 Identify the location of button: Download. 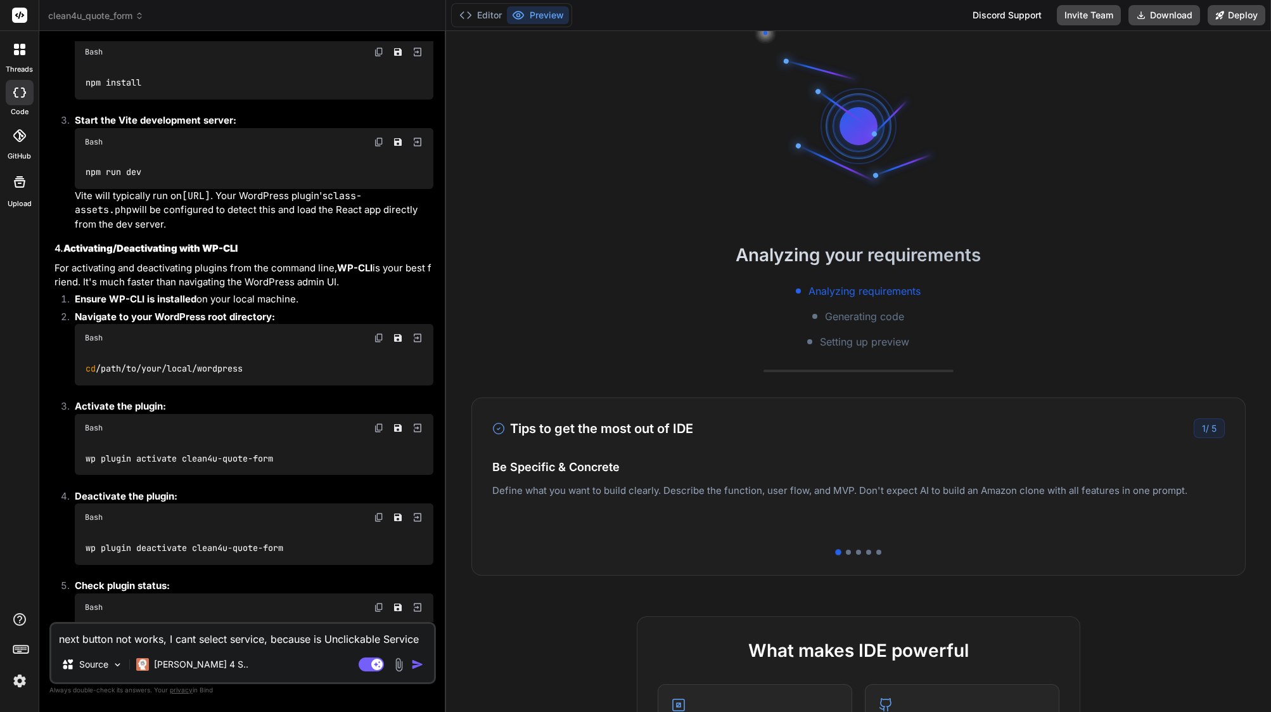
(1164, 15).